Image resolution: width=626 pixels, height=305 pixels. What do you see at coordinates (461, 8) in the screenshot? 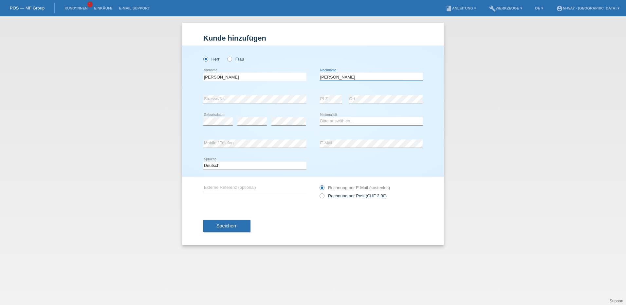
I see `a: bookAnleitung ▾` at bounding box center [461, 8].